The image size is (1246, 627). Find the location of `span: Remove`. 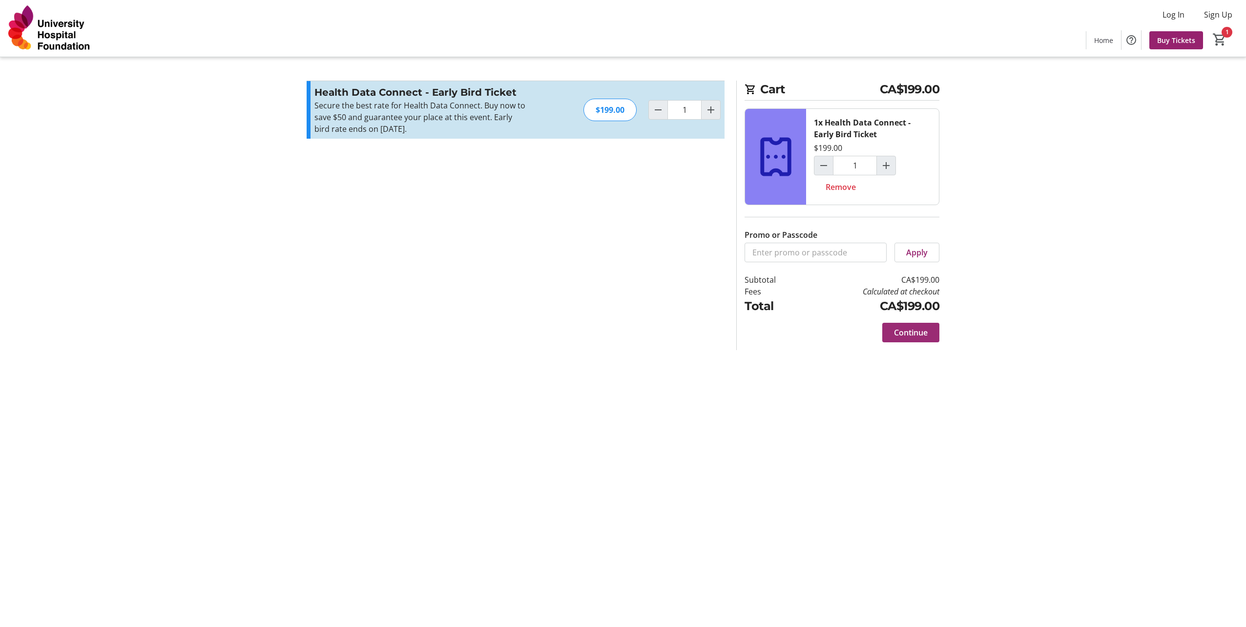

span: Remove is located at coordinates (841, 187).